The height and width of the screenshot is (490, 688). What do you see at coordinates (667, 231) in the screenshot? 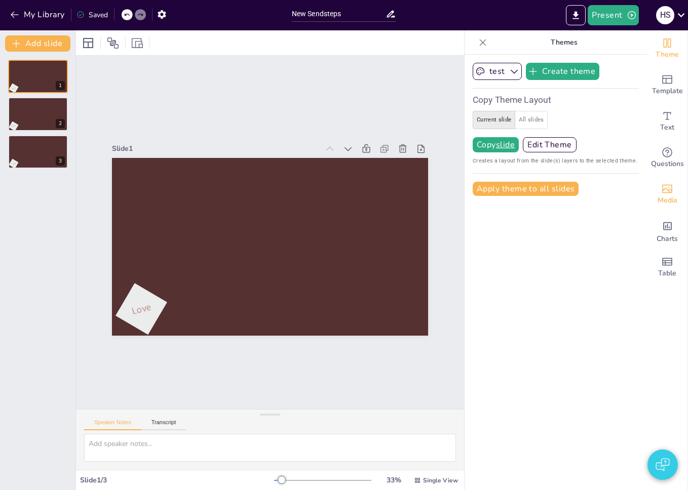
I see `div: Add charts and graphs` at bounding box center [667, 231].